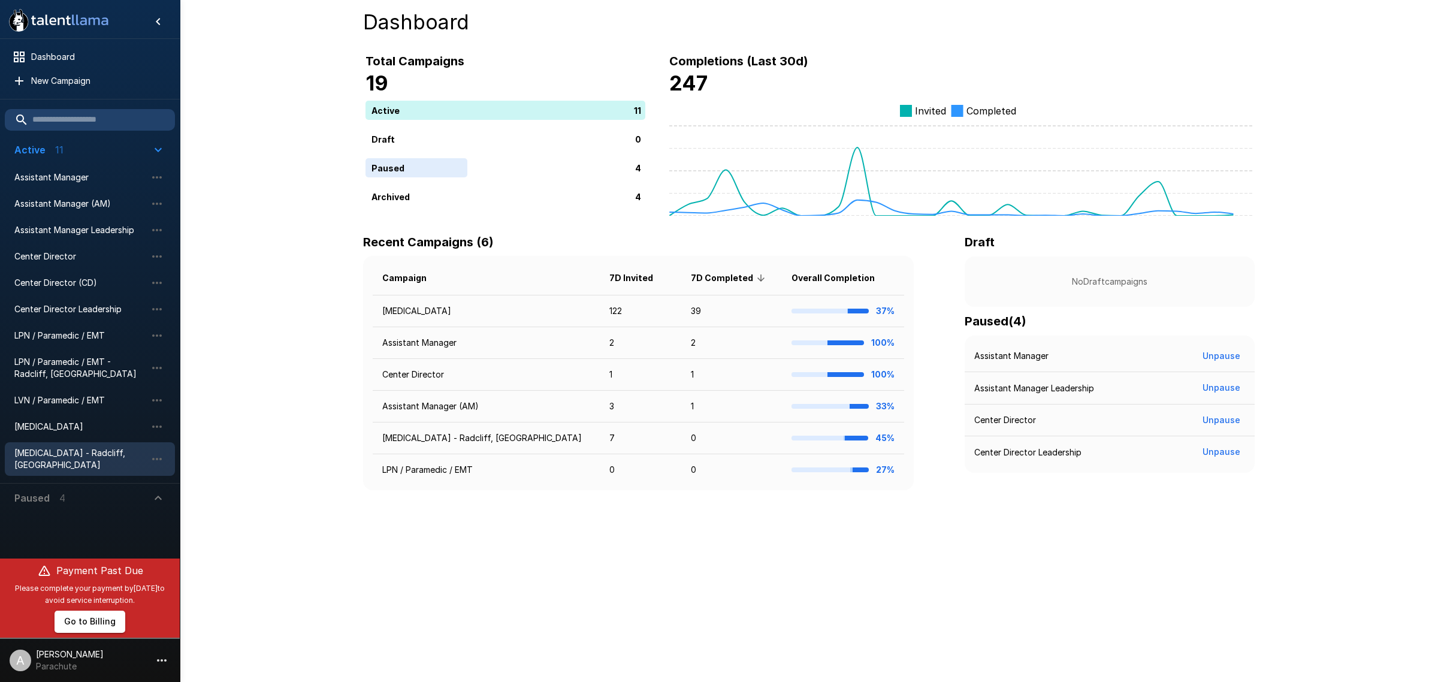 The width and height of the screenshot is (1438, 682). Describe the element at coordinates (739, 61) in the screenshot. I see `b: Completions (Last 30d)` at that location.